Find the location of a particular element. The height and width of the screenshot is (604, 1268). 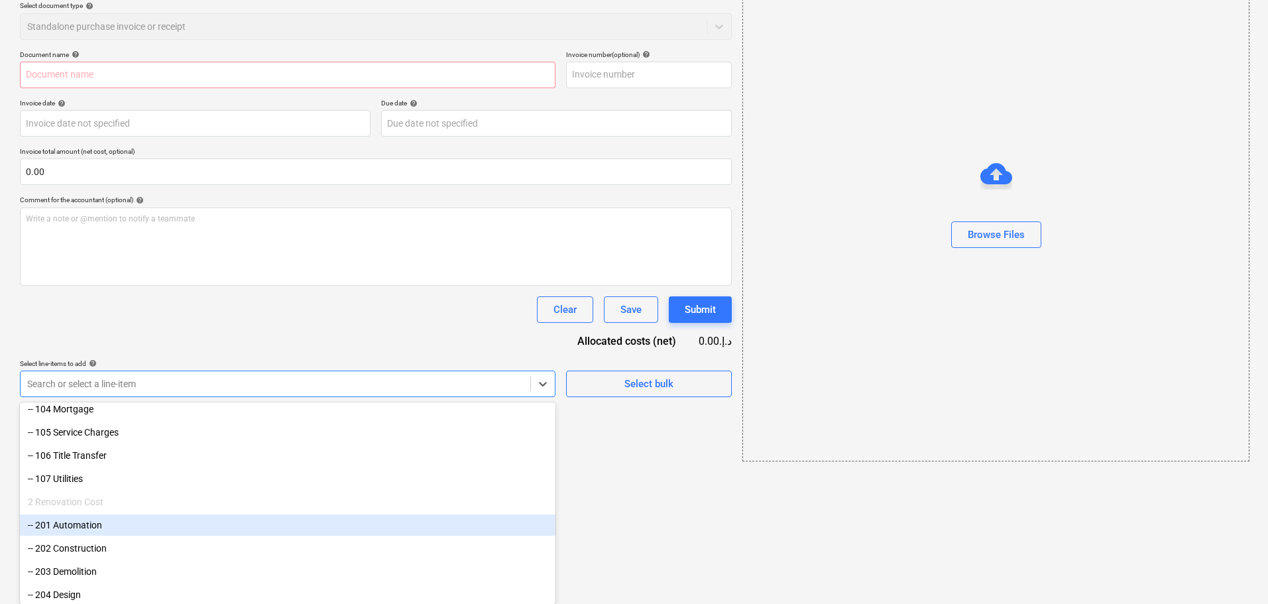

input: Invoice total amount (net cost, optional) is located at coordinates (376, 172).